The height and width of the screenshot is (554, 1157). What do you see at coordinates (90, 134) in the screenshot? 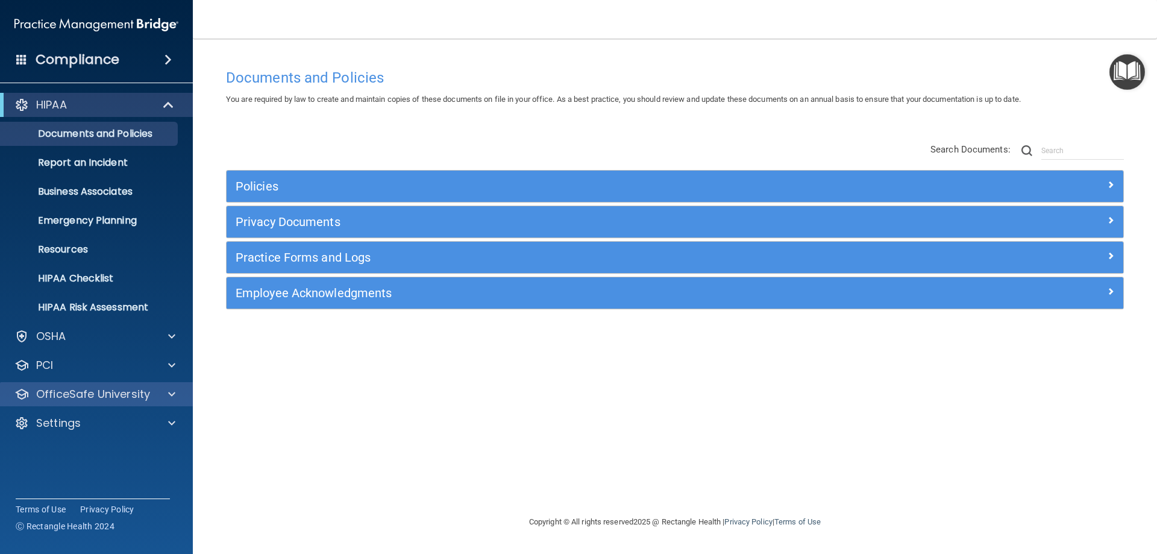
I see `p: Documents and Policies` at bounding box center [90, 134].